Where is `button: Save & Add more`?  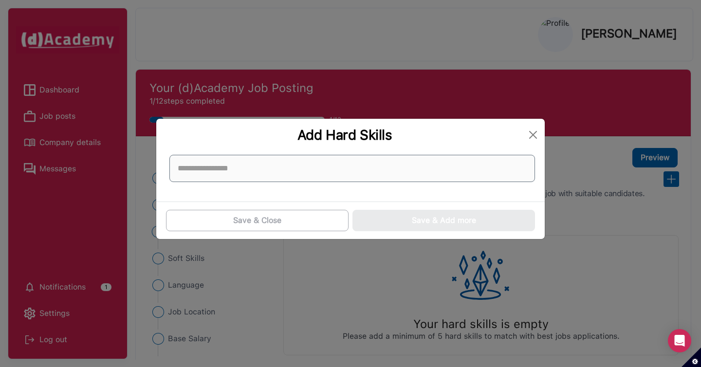 button: Save & Add more is located at coordinates (443, 220).